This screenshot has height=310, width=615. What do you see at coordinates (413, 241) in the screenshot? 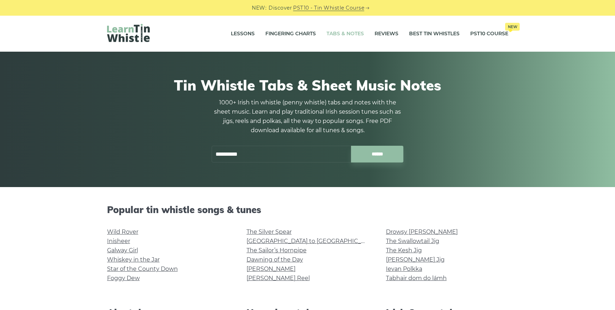
I see `a: The Swallowtail Jig` at bounding box center [413, 241].